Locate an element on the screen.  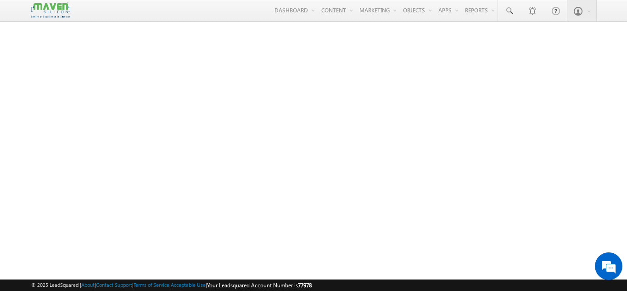
a: About is located at coordinates (88, 284).